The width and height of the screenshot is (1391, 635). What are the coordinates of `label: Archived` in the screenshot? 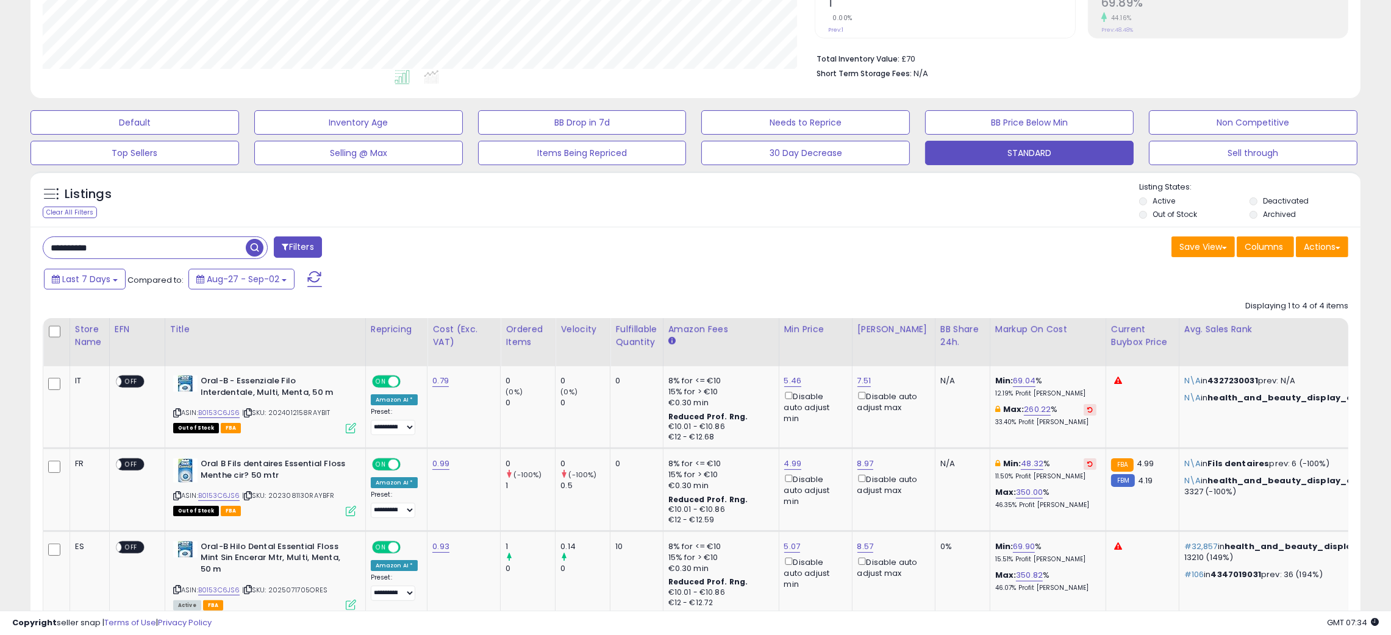 It's located at (1280, 214).